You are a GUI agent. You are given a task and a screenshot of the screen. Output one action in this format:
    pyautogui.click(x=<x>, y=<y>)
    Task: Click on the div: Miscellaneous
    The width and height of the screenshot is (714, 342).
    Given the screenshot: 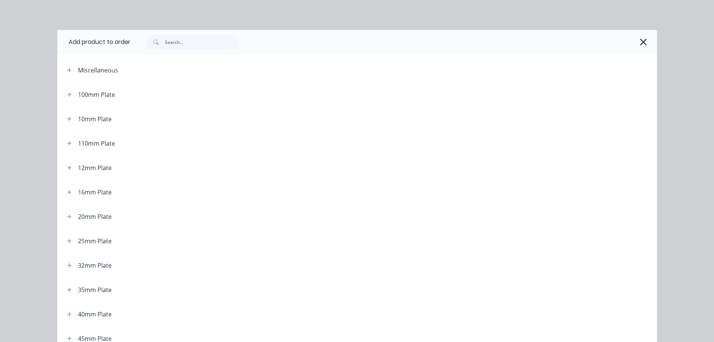 What is the action you would take?
    pyautogui.click(x=98, y=70)
    